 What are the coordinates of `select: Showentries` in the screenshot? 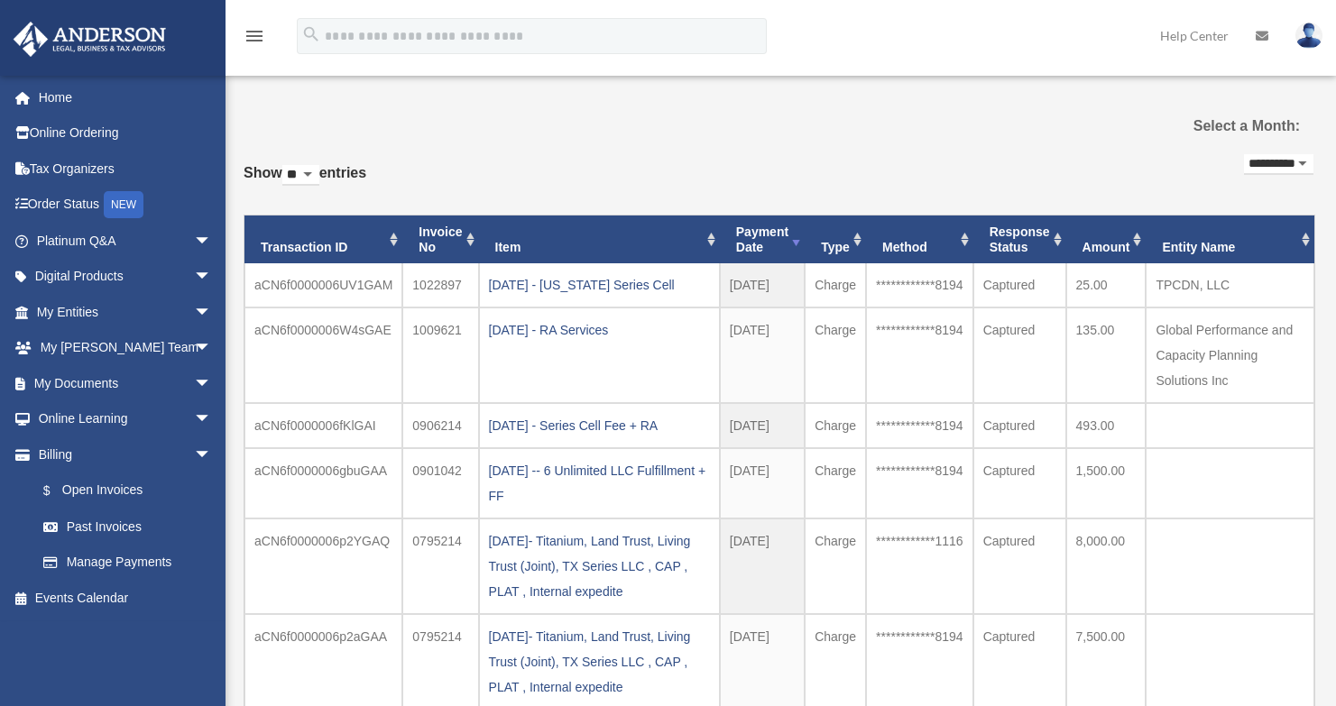 It's located at (300, 175).